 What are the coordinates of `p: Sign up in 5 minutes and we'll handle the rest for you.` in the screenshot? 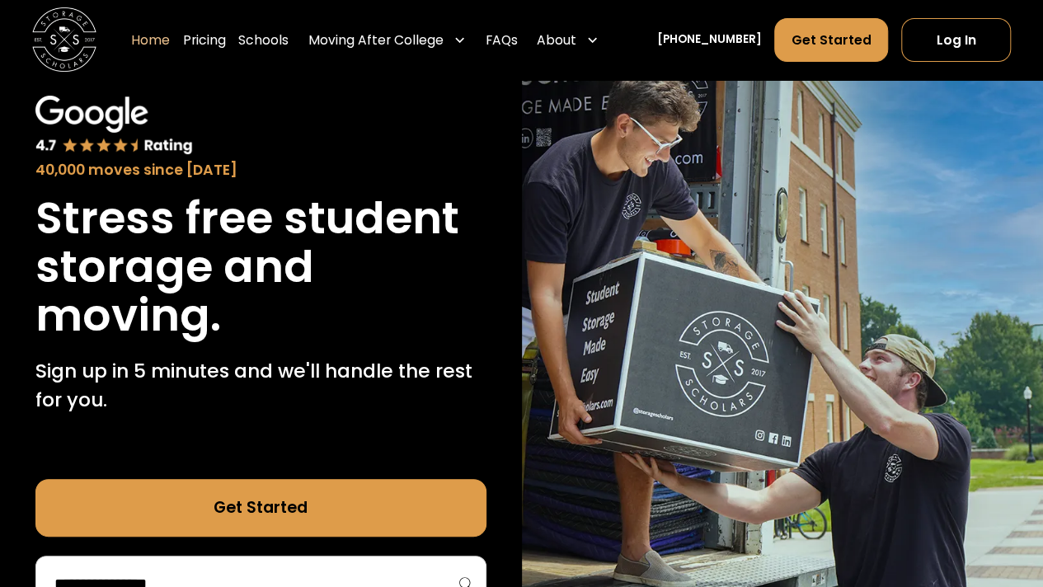 It's located at (260, 385).